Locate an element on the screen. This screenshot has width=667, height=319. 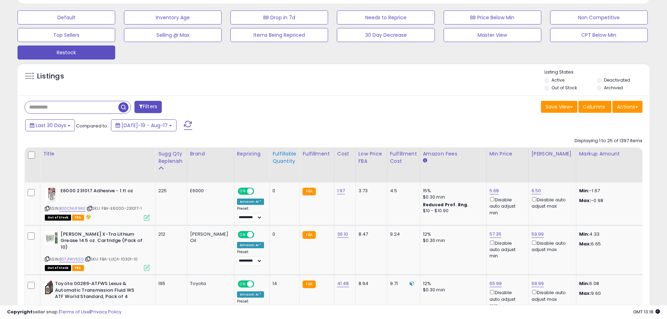
span: Columns is located at coordinates (594, 107).